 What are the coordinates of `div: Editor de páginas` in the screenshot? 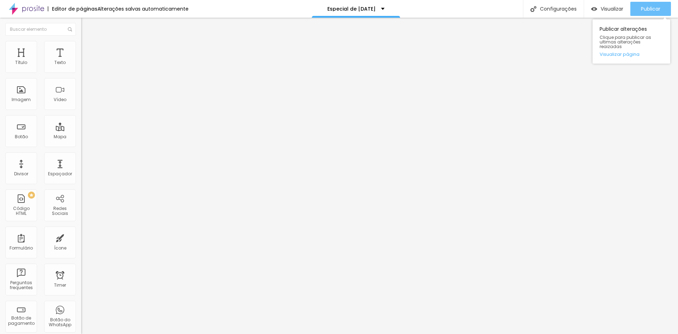 It's located at (72, 9).